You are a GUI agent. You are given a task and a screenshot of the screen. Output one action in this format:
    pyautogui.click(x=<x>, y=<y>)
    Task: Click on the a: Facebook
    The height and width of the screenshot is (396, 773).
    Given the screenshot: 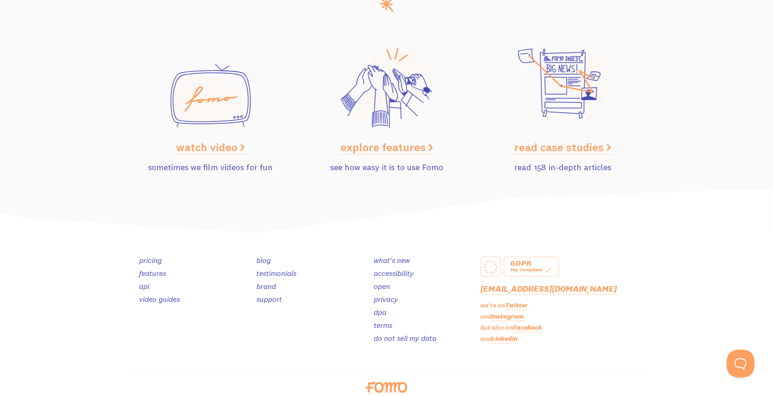 What is the action you would take?
    pyautogui.click(x=527, y=327)
    